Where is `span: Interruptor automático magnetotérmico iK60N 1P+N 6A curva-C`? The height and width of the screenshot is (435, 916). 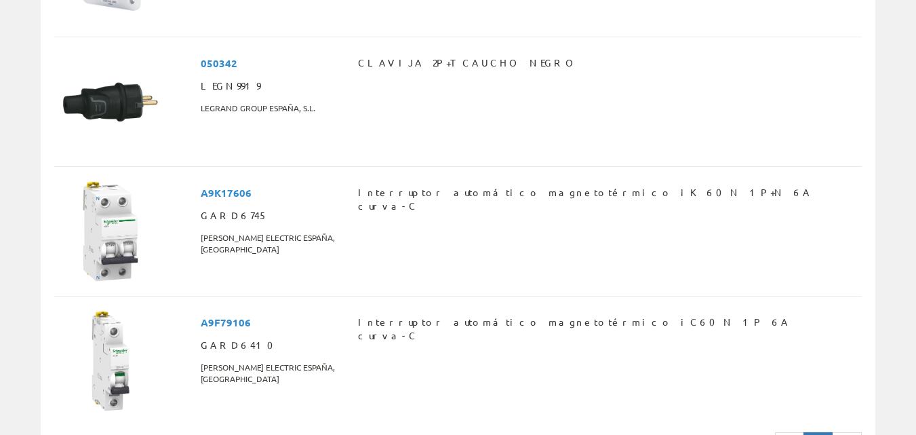
span: Interruptor automático magnetotérmico iK60N 1P+N 6A curva-C is located at coordinates (602, 192).